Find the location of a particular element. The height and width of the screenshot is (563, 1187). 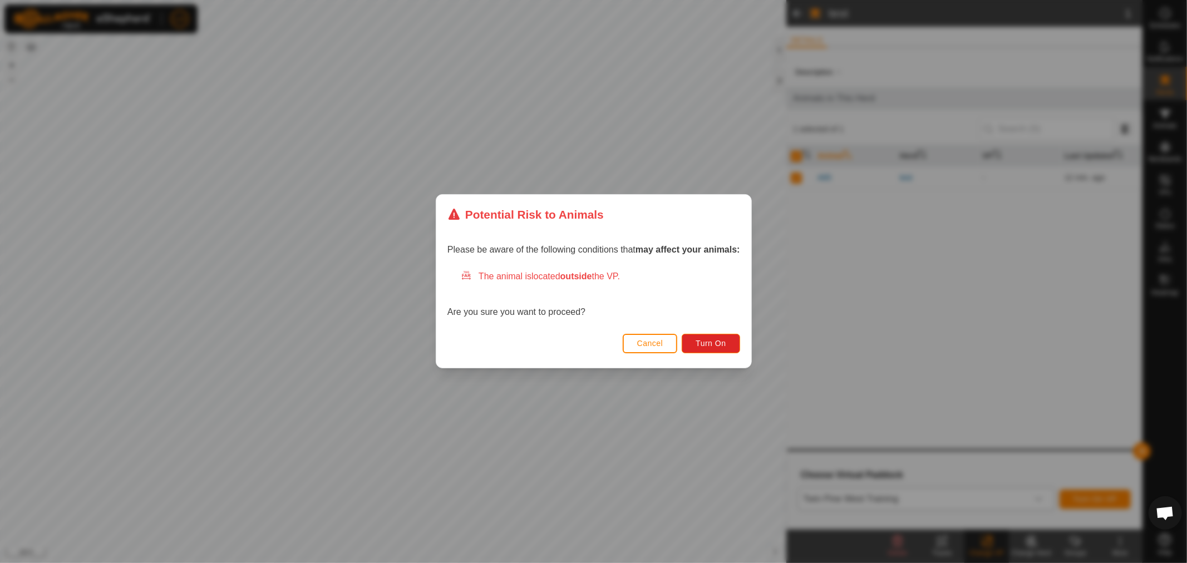

div: Potential Risk to Animals is located at coordinates (525, 214).